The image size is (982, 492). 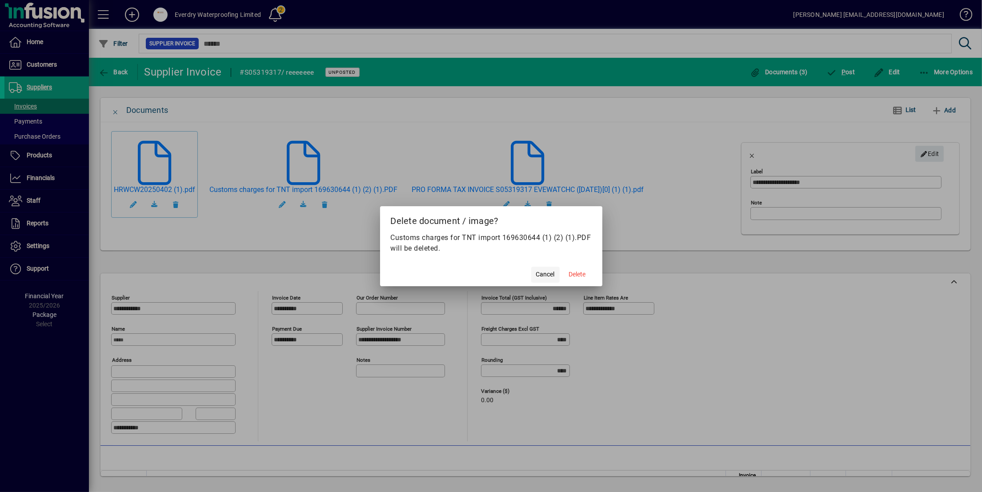 I want to click on h2: Delete document / image?, so click(x=491, y=219).